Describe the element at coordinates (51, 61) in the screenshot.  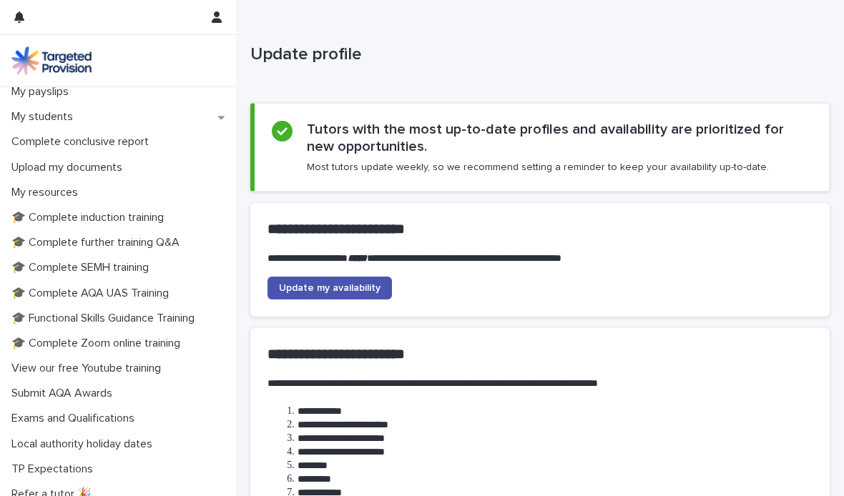
I see `img: M5nRWzHhSzIhMunXDL62` at that location.